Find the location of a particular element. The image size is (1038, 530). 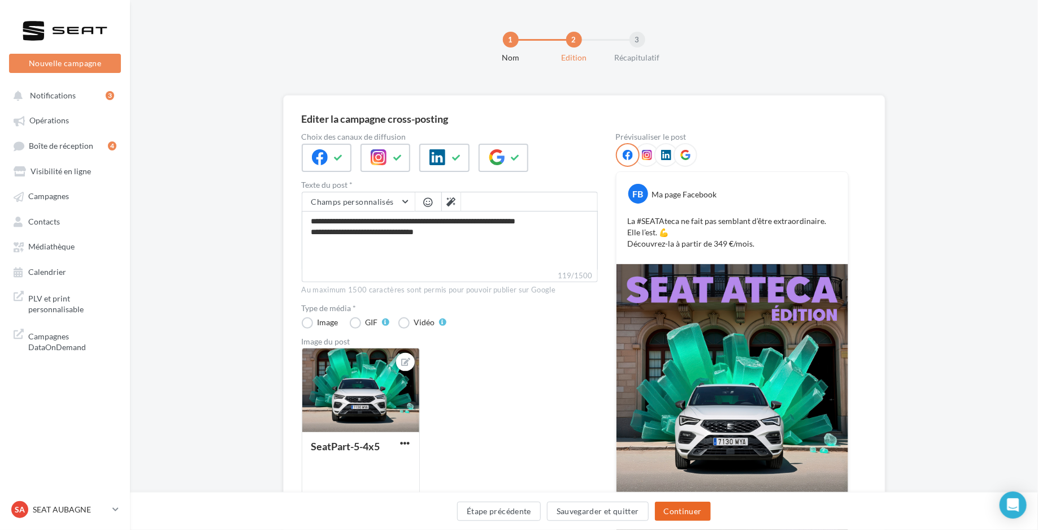

div: Au maximum 1500 caractères sont permis pour pouvoir publier sur Google is located at coordinates (450, 290).